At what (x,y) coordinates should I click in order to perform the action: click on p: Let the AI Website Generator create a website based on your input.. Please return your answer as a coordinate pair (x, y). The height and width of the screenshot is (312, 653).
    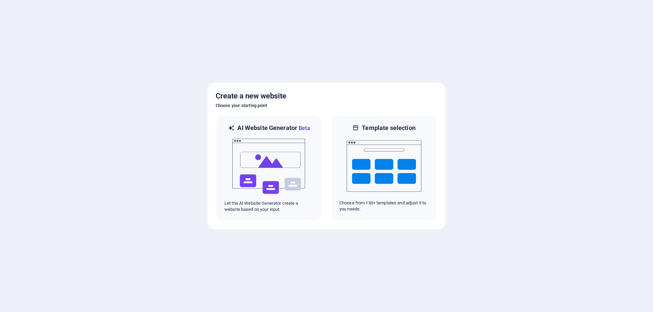
    Looking at the image, I should click on (269, 207).